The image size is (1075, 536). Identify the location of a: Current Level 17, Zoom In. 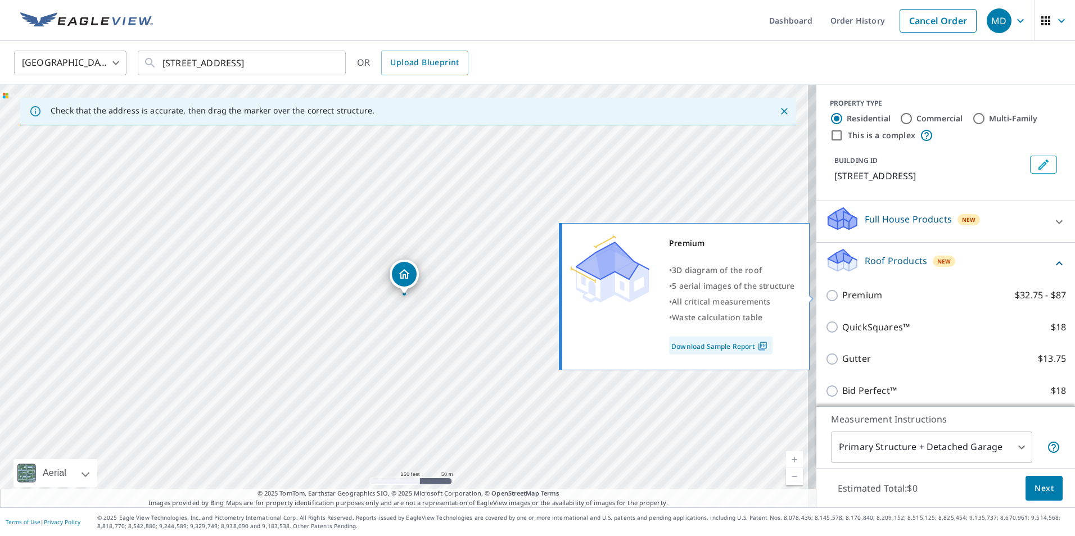
(794, 460).